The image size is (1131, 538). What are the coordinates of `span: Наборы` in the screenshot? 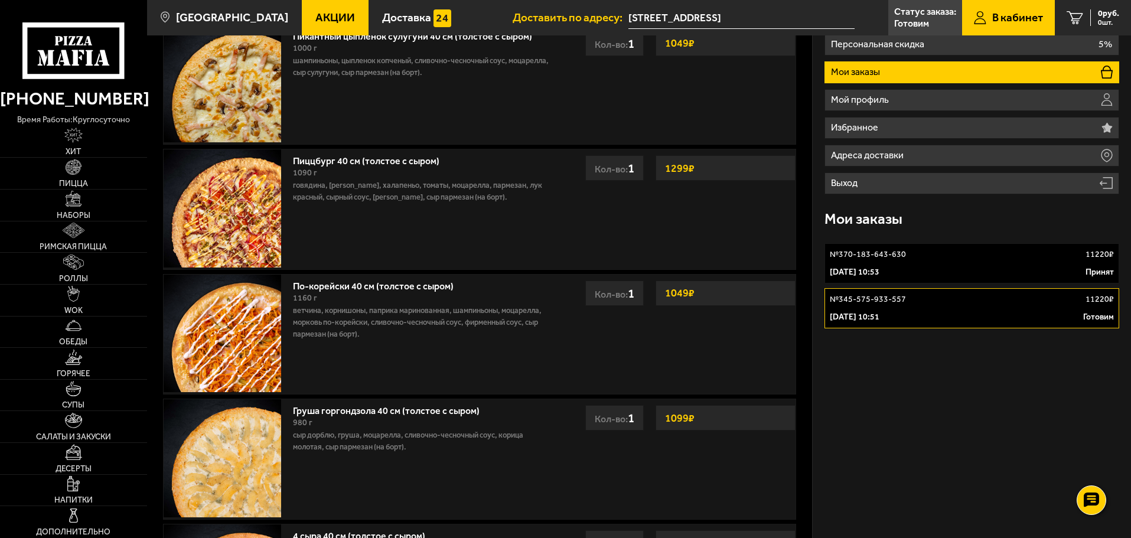 It's located at (73, 216).